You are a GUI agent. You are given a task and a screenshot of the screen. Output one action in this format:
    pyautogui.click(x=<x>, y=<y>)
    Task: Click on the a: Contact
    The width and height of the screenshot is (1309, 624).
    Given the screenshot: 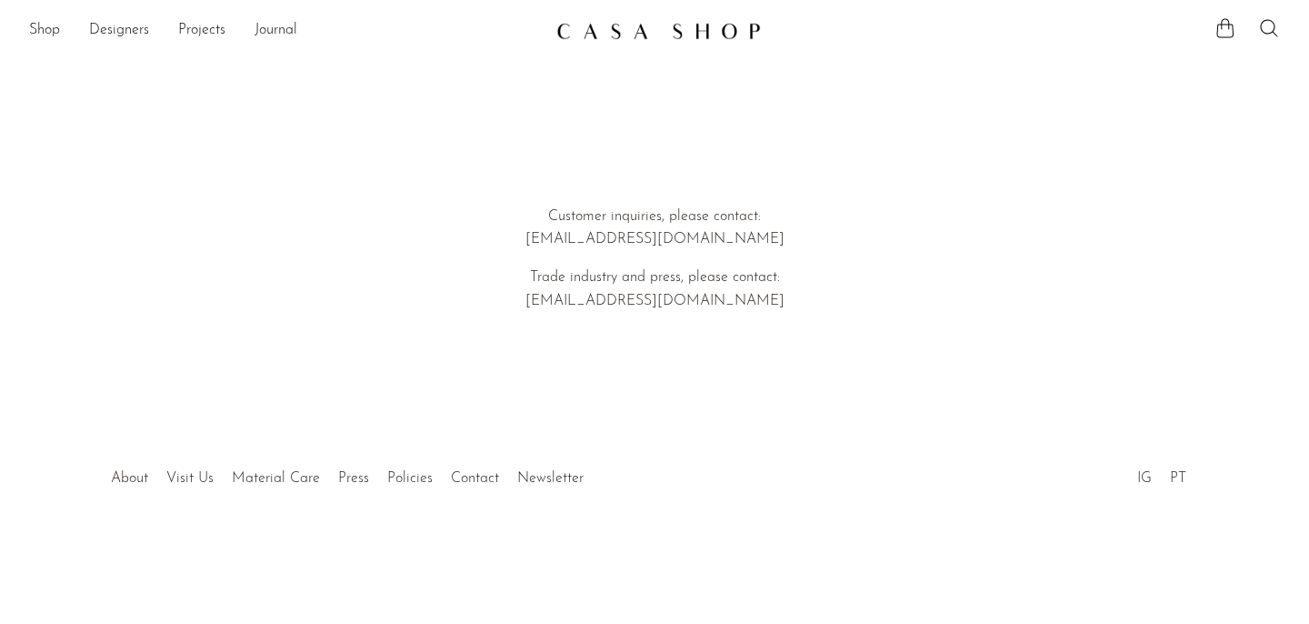 What is the action you would take?
    pyautogui.click(x=475, y=478)
    